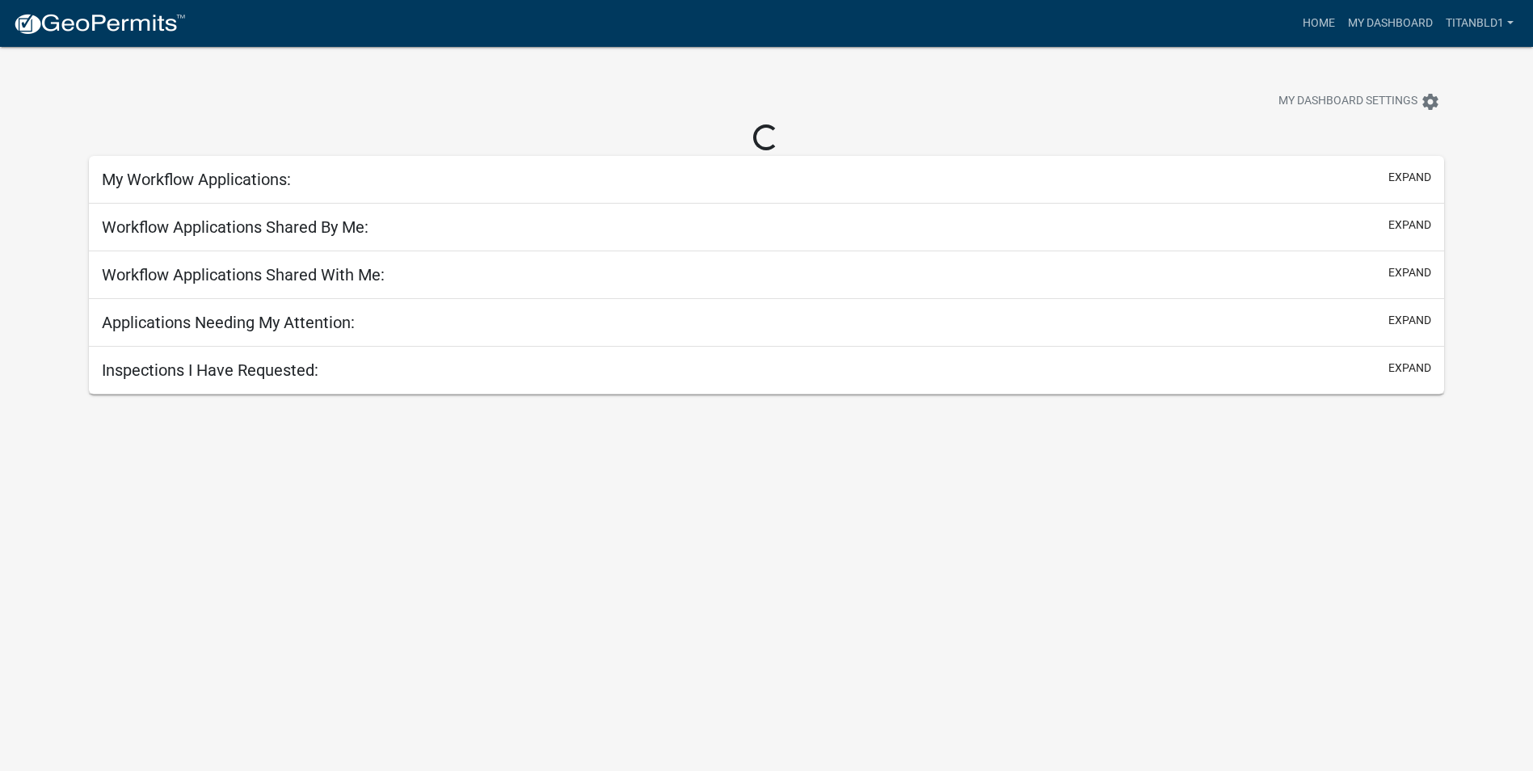 The image size is (1533, 771). Describe the element at coordinates (243, 275) in the screenshot. I see `h5: Workflow Applications Shared With Me:` at that location.